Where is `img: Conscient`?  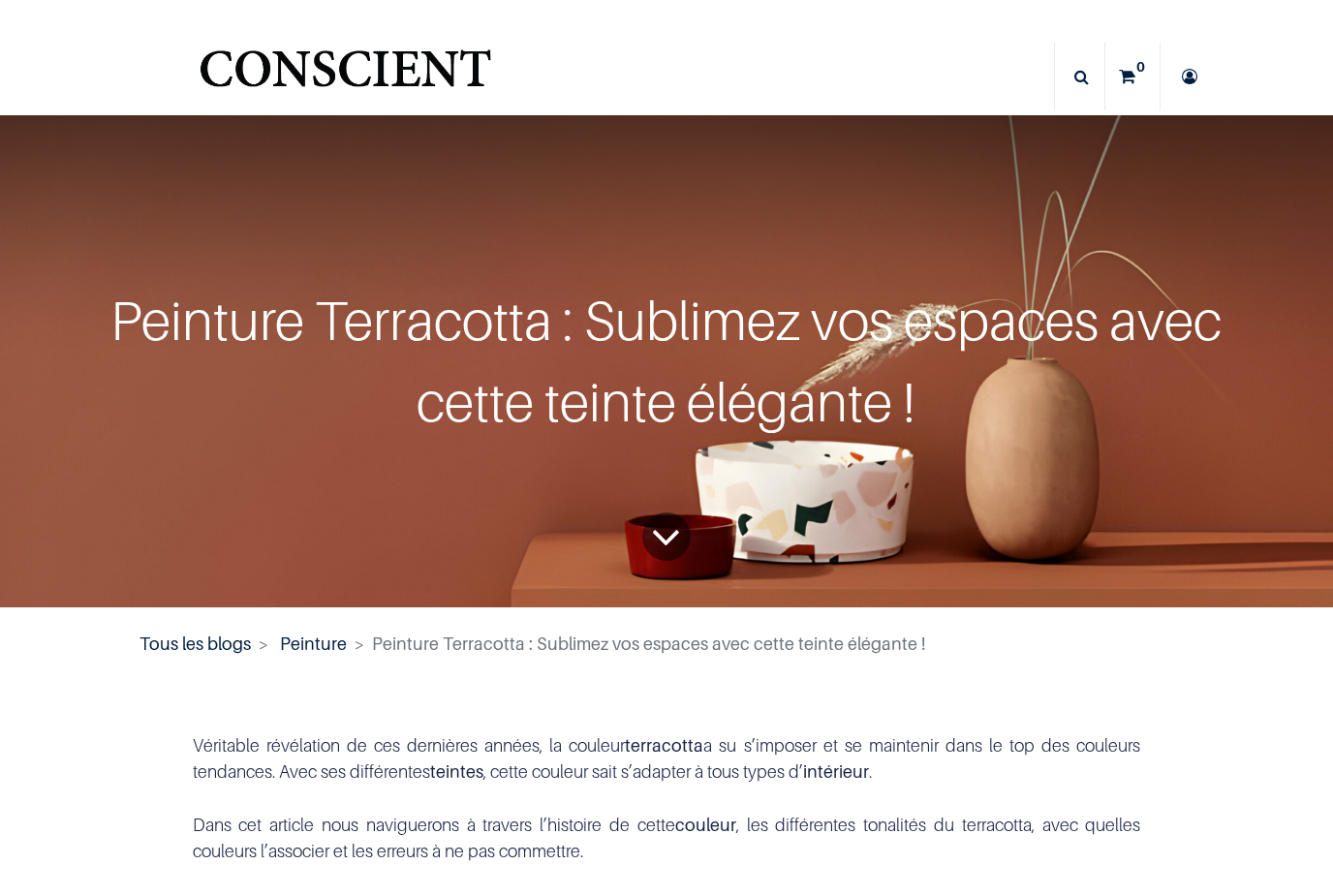
img: Conscient is located at coordinates (345, 76).